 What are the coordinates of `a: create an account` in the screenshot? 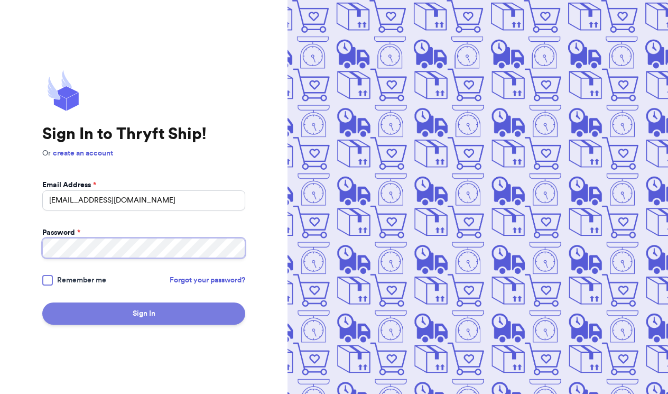 It's located at (83, 153).